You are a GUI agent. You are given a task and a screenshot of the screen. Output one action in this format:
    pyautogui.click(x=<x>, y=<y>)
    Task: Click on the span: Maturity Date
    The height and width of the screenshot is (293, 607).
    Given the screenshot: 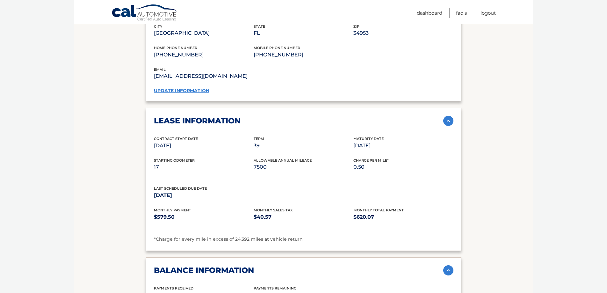 What is the action you would take?
    pyautogui.click(x=368, y=139)
    